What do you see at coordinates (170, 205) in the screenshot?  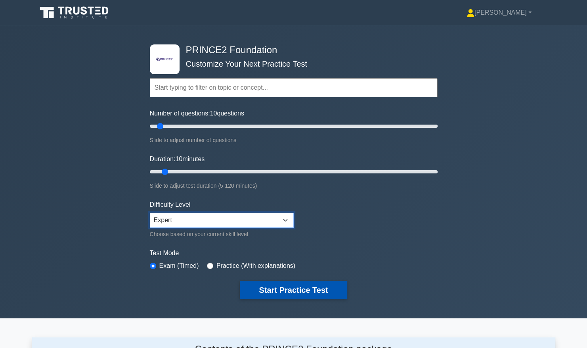 I see `label: Difficulty Level` at bounding box center [170, 205].